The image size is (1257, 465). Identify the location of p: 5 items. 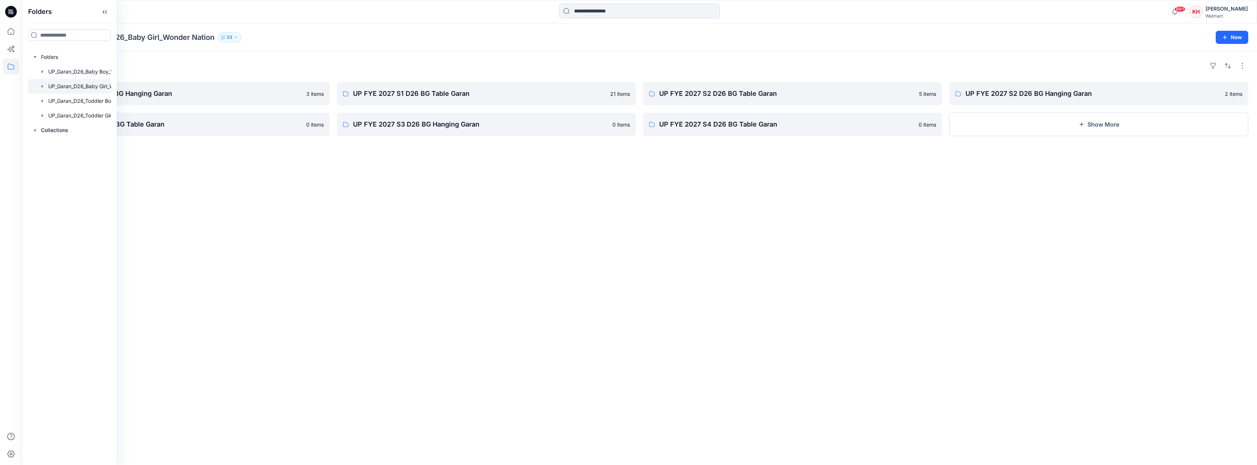
(928, 94).